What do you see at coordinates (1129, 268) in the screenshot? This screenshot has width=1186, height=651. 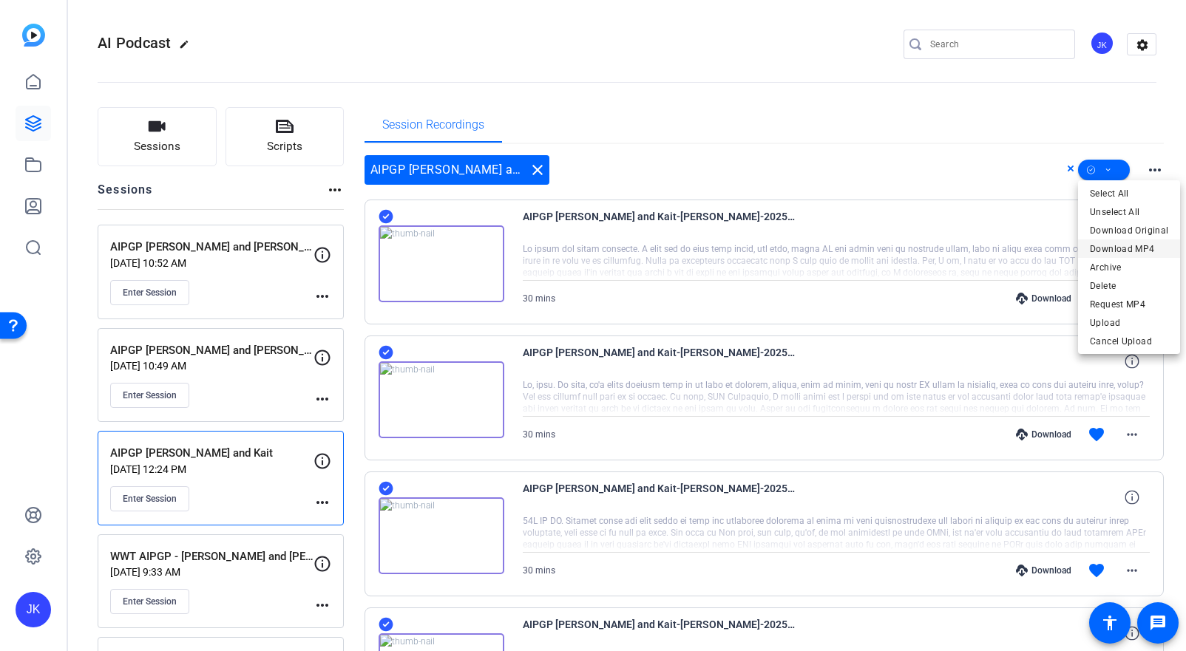 I see `span: Archive` at bounding box center [1129, 268].